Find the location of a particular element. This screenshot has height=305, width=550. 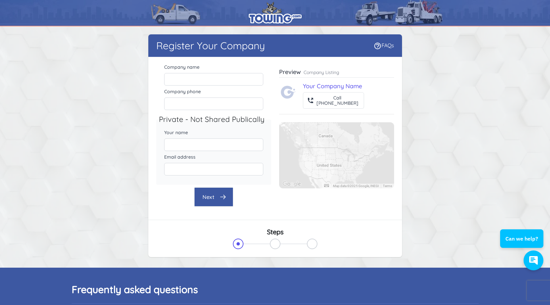

div: Can we help? is located at coordinates (26, 27).